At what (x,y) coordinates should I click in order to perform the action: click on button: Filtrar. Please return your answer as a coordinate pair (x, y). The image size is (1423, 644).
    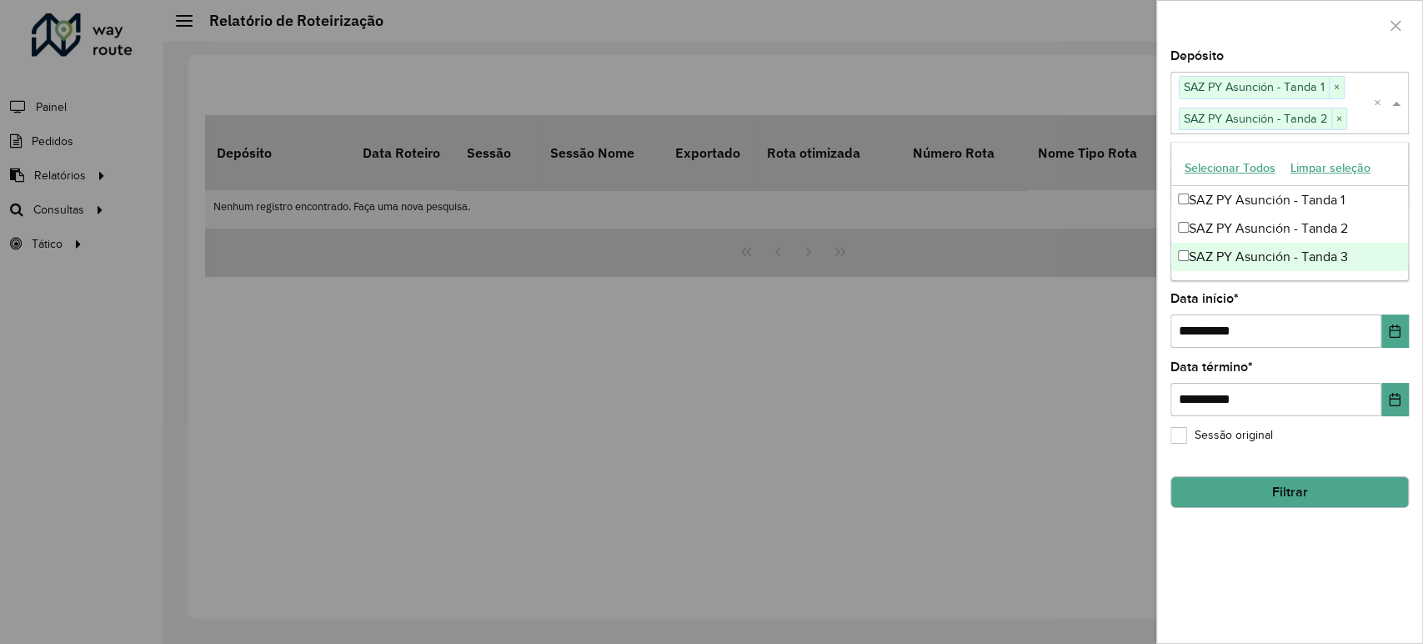
    Looking at the image, I should click on (1290, 492).